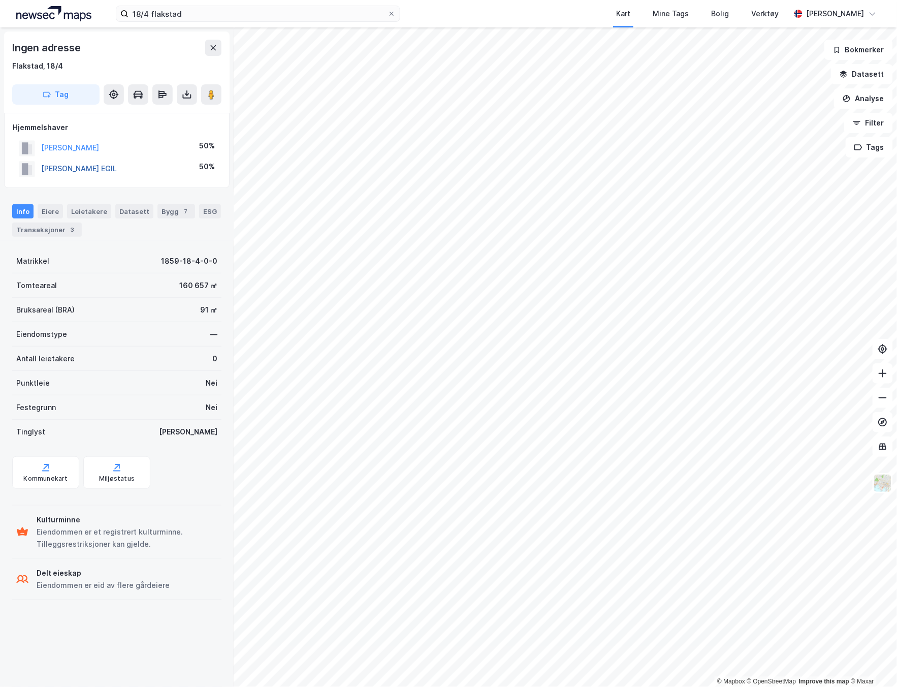 The image size is (897, 687). I want to click on div: Ingen adresse, so click(47, 48).